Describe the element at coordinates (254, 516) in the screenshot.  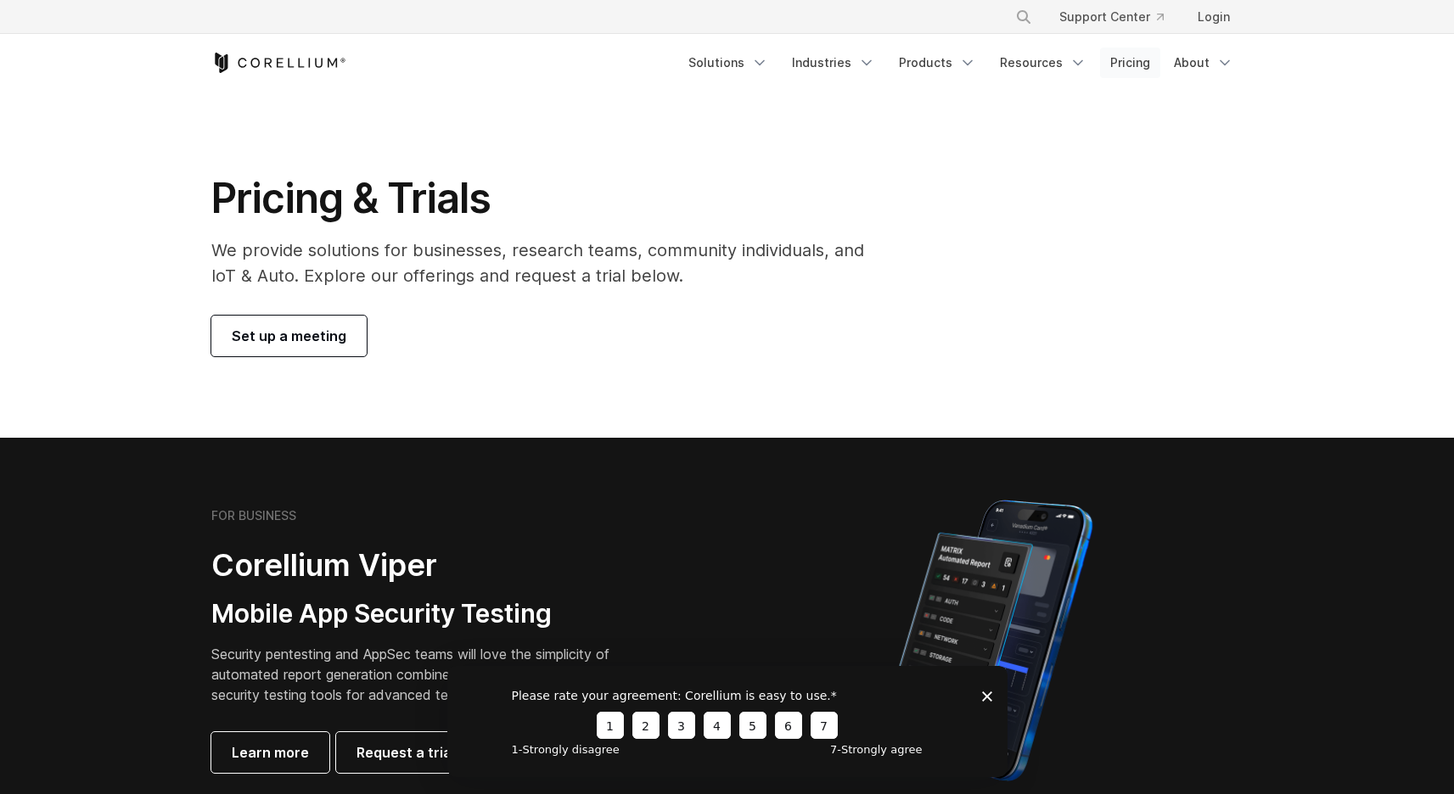
I see `h6: FOR BUSINESS` at that location.